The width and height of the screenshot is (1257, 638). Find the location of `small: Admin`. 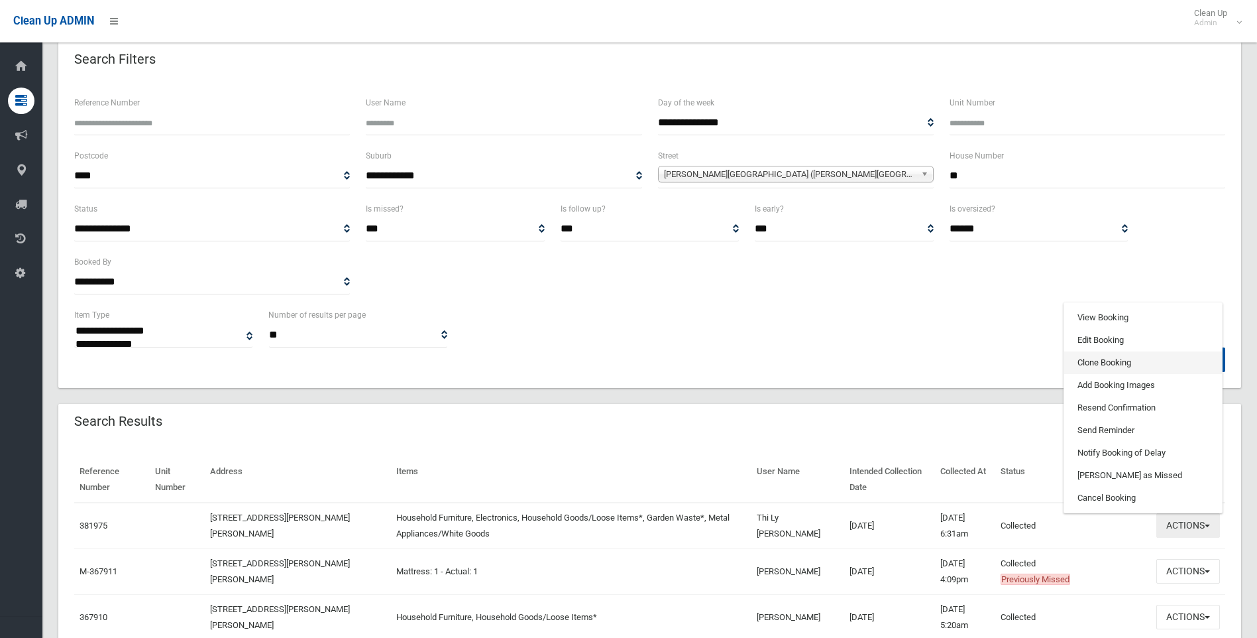

small: Admin is located at coordinates (1211, 23).